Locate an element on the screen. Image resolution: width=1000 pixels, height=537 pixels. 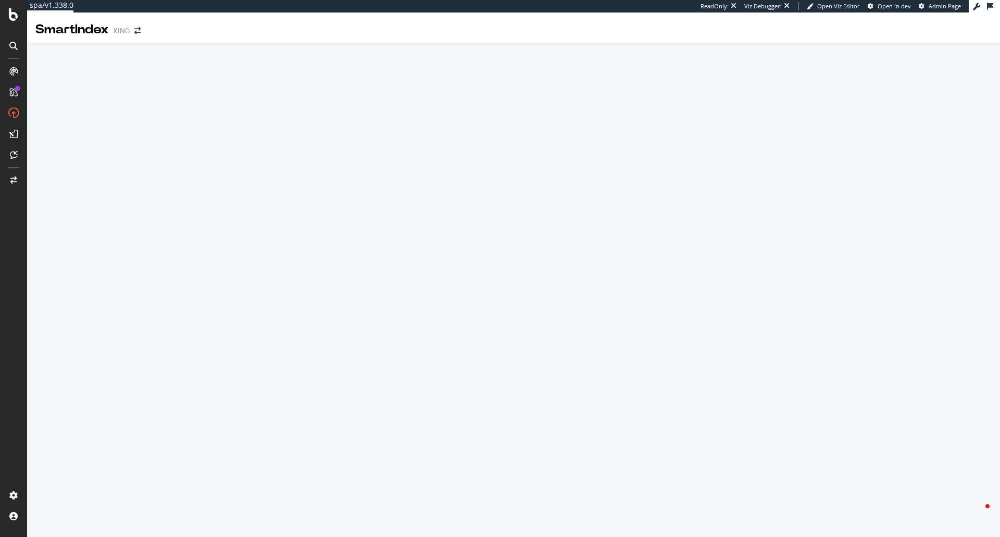
a: Admin Page is located at coordinates (939, 6).